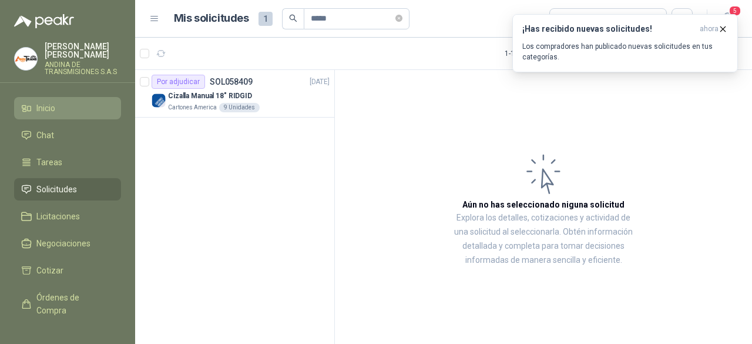  I want to click on div: 1 - 1 de 1, so click(535, 53).